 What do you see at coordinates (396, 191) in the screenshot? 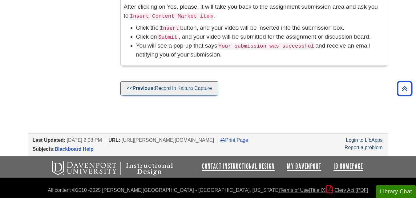
I see `button: Library Chat` at bounding box center [396, 191].